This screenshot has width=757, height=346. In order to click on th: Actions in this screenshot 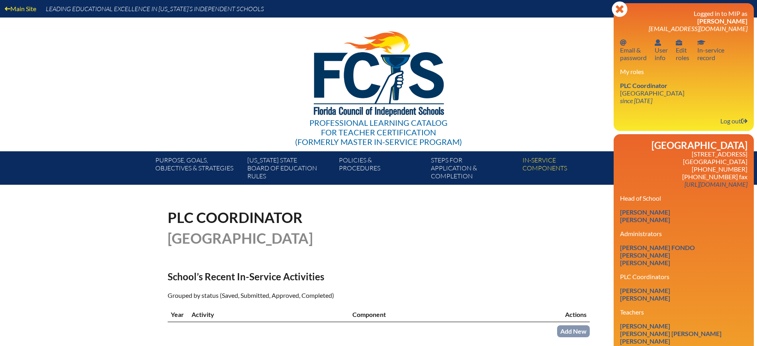, I will do `click(558, 314)`.